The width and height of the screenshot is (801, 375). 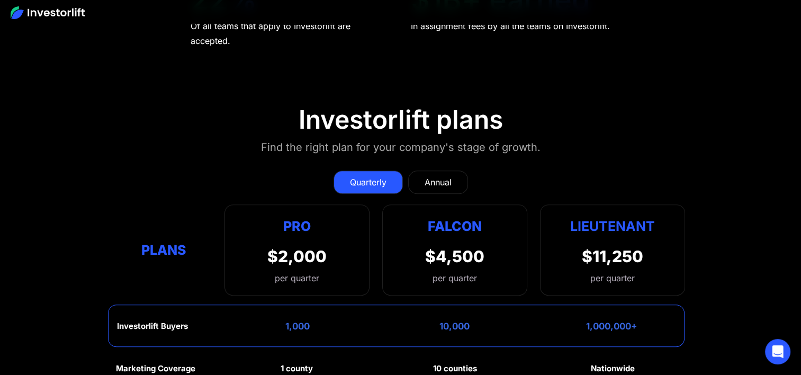 What do you see at coordinates (778, 352) in the screenshot?
I see `div: Open Intercom Messenger` at bounding box center [778, 352].